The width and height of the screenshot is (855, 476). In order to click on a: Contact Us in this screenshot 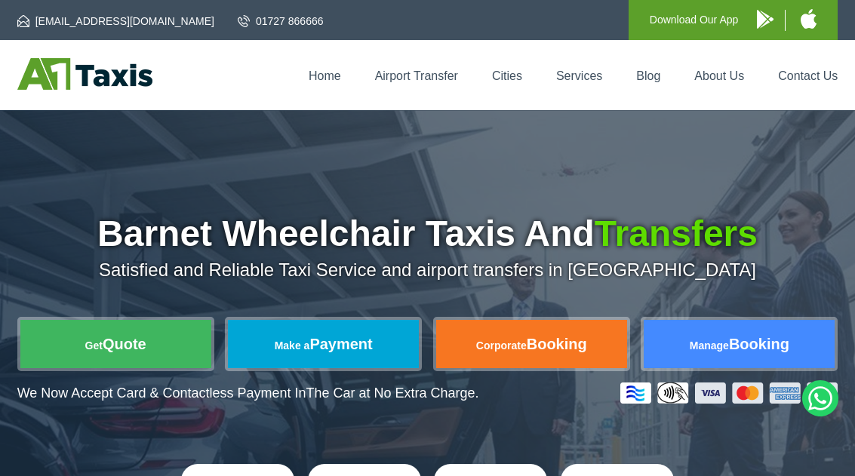, I will do `click(807, 75)`.